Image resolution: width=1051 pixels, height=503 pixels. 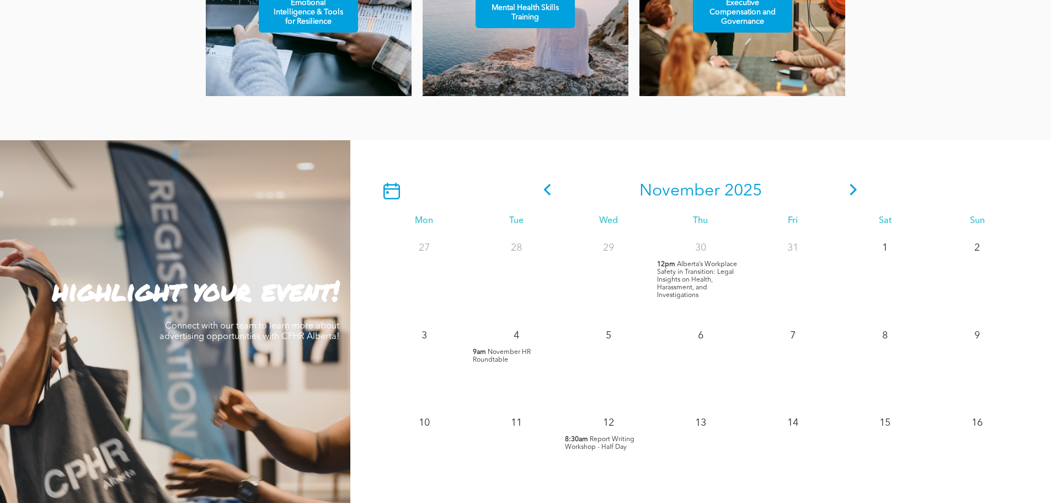 I want to click on p: 31, so click(x=793, y=248).